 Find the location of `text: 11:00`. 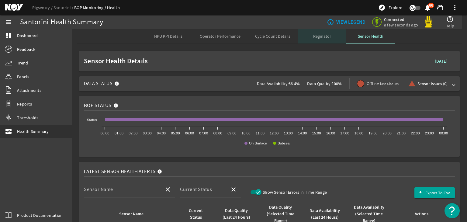

text: 11:00 is located at coordinates (260, 133).